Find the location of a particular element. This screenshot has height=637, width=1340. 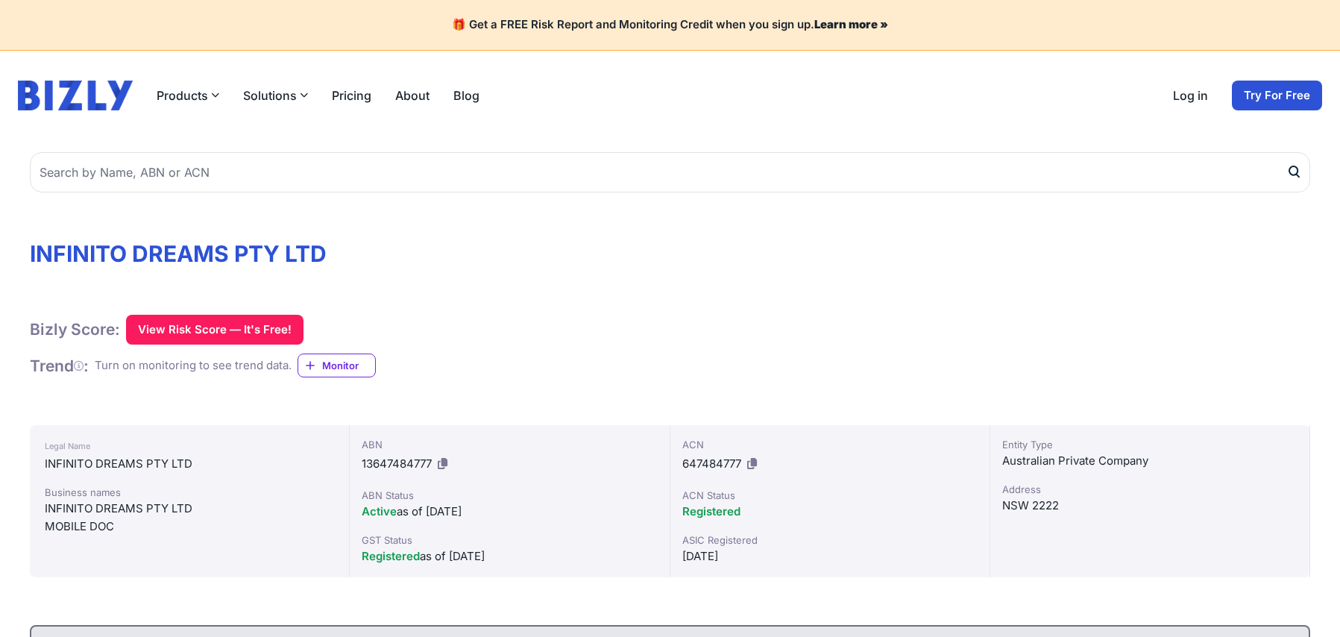

span: Monitor is located at coordinates (348, 365).